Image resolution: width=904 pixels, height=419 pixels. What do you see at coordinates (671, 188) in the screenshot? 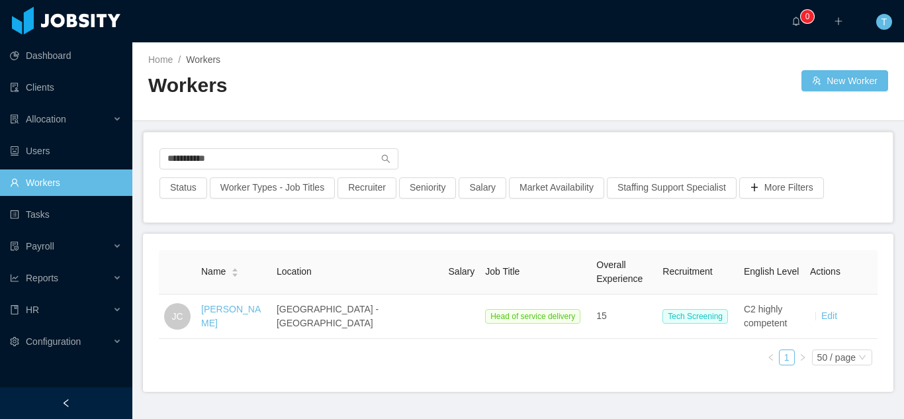
I see `button: Staffing Support Specialist` at bounding box center [671, 188].